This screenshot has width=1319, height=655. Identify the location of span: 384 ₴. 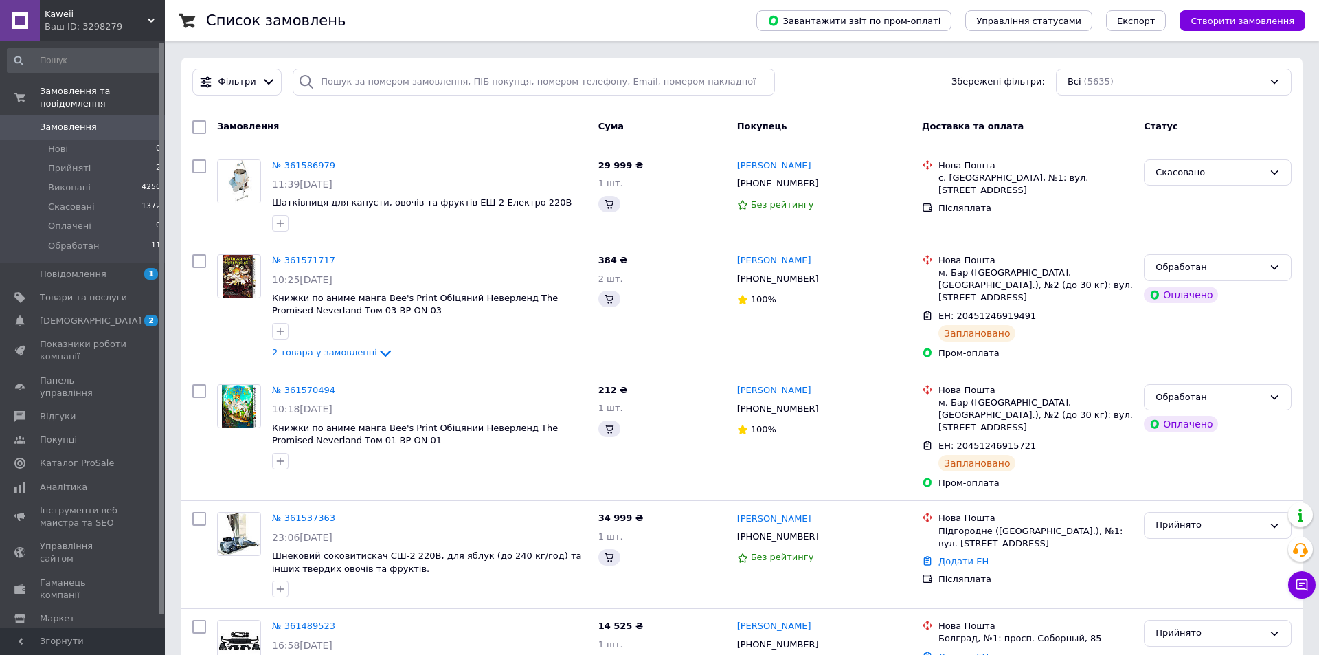
(613, 260).